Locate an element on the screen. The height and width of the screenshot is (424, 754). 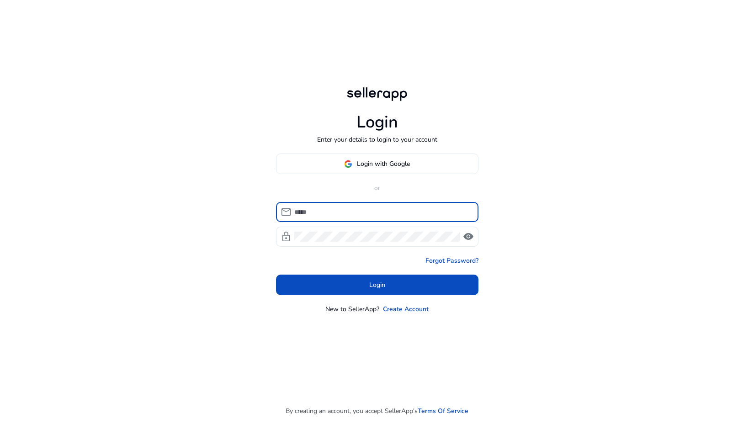
a: Terms Of Service is located at coordinates (443, 411).